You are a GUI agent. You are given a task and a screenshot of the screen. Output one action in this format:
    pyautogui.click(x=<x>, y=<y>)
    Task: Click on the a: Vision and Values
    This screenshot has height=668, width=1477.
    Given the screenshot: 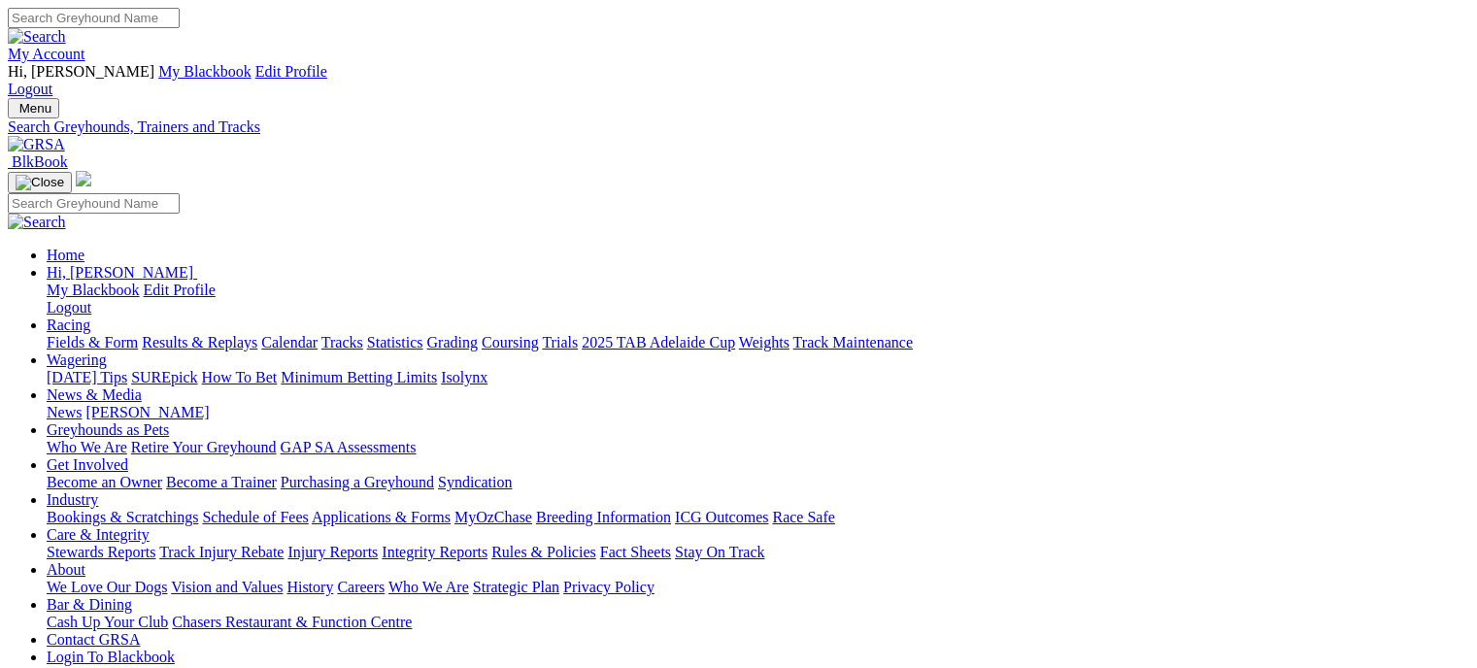 What is the action you would take?
    pyautogui.click(x=226, y=587)
    